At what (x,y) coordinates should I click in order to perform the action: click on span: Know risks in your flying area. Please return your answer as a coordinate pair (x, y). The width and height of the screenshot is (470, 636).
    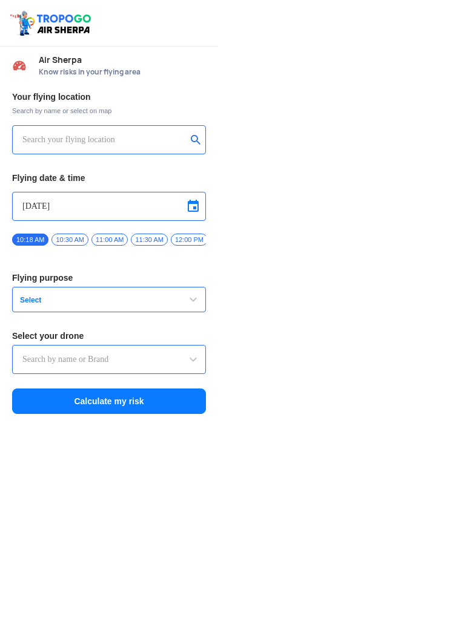
    Looking at the image, I should click on (122, 72).